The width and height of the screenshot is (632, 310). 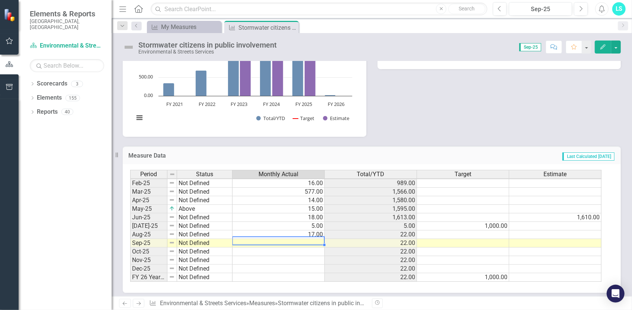 I want to click on span: Target, so click(x=463, y=174).